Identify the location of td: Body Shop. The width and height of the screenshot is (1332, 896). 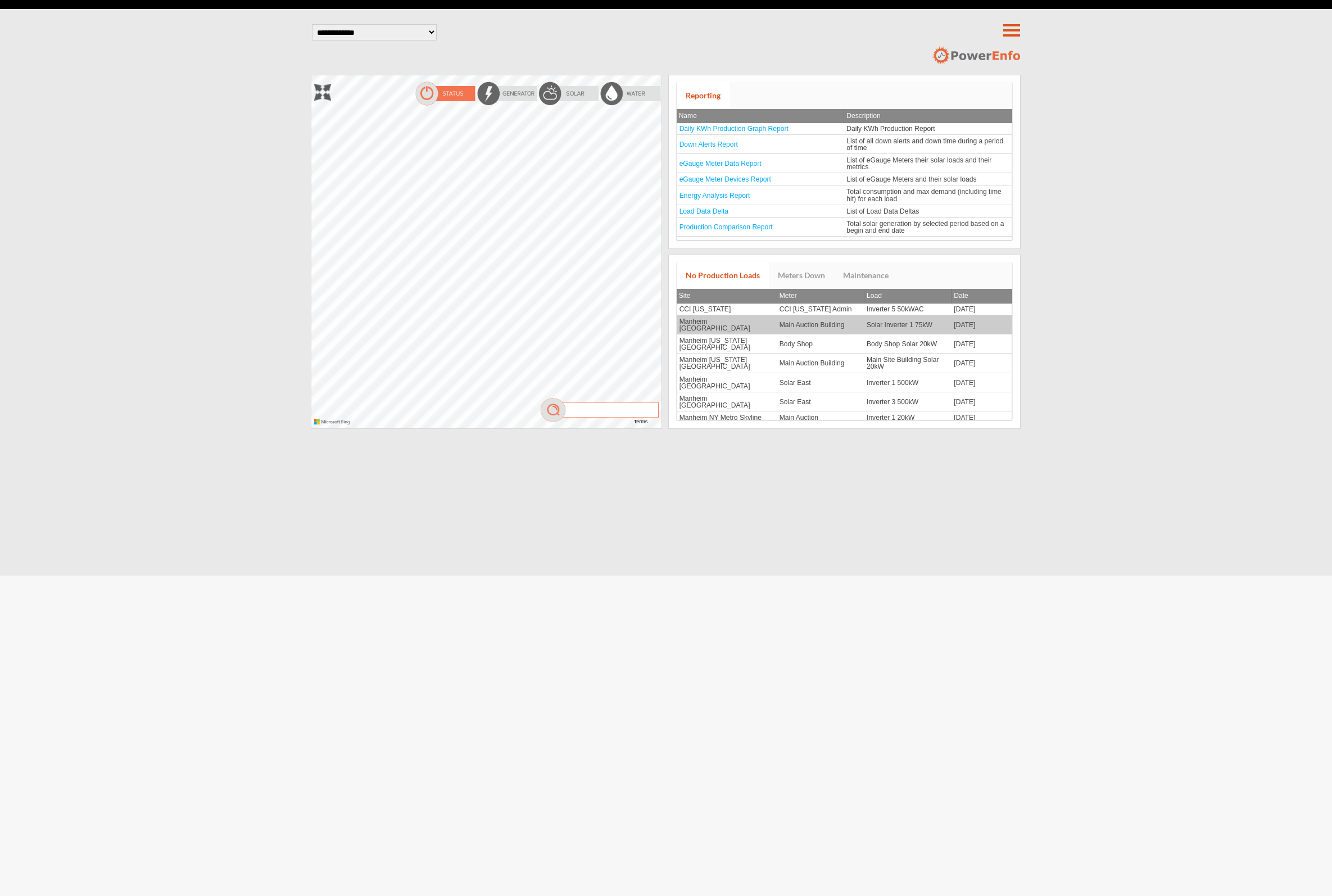
(821, 344).